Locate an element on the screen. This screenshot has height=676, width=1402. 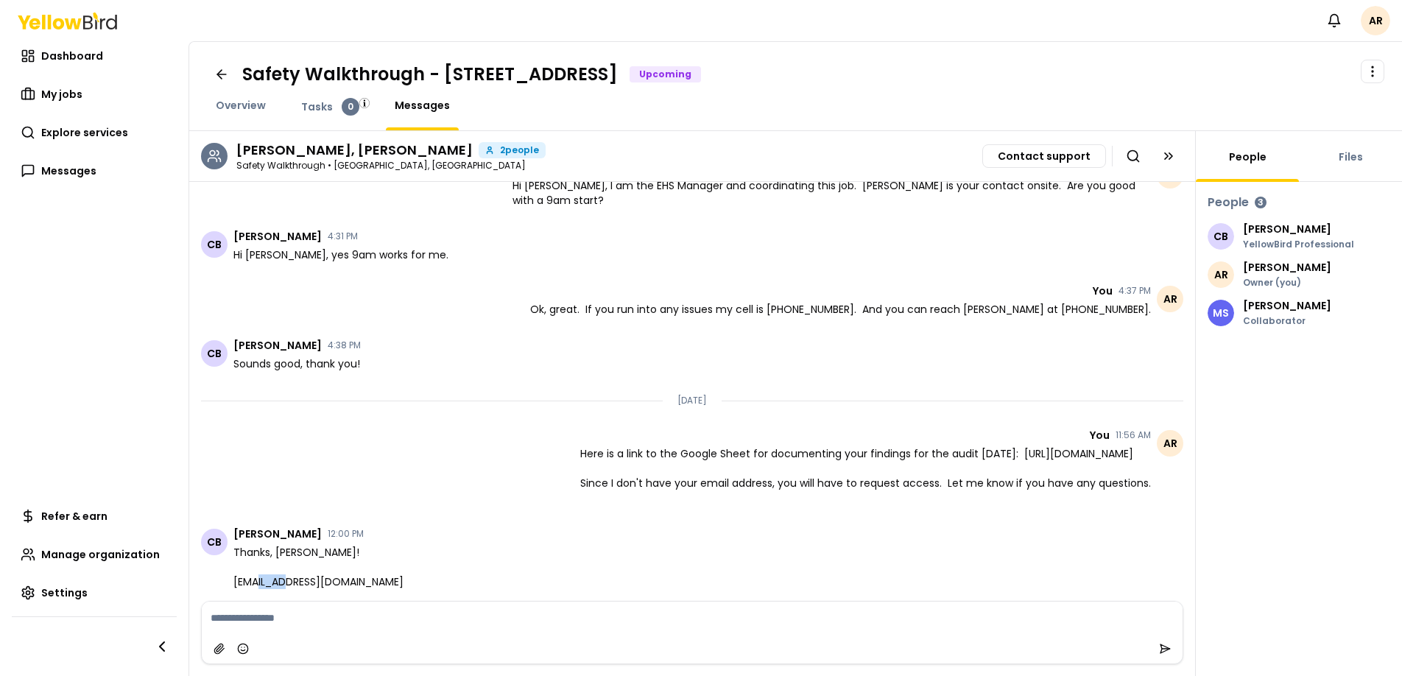
a: Refer & earn is located at coordinates (94, 516).